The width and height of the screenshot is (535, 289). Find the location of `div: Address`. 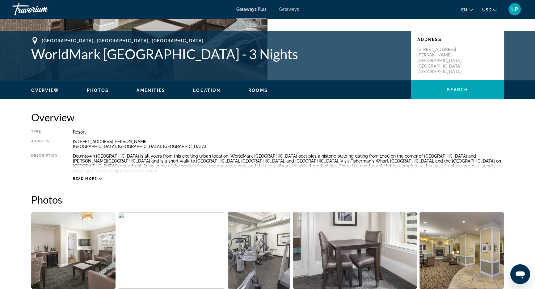

div: Address is located at coordinates (44, 144).